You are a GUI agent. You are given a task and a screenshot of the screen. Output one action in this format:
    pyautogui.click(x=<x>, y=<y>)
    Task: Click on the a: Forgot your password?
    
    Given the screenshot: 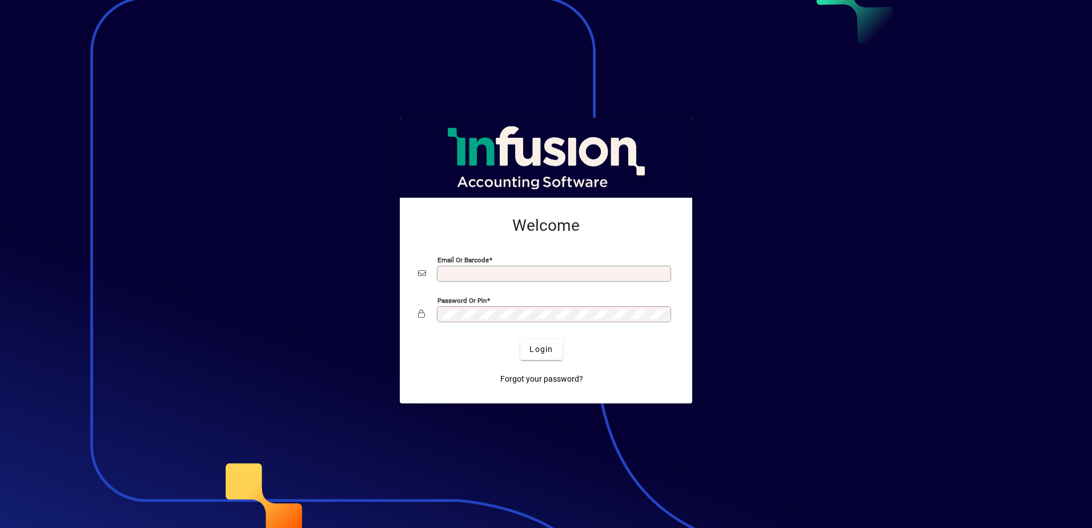 What is the action you would take?
    pyautogui.click(x=542, y=379)
    